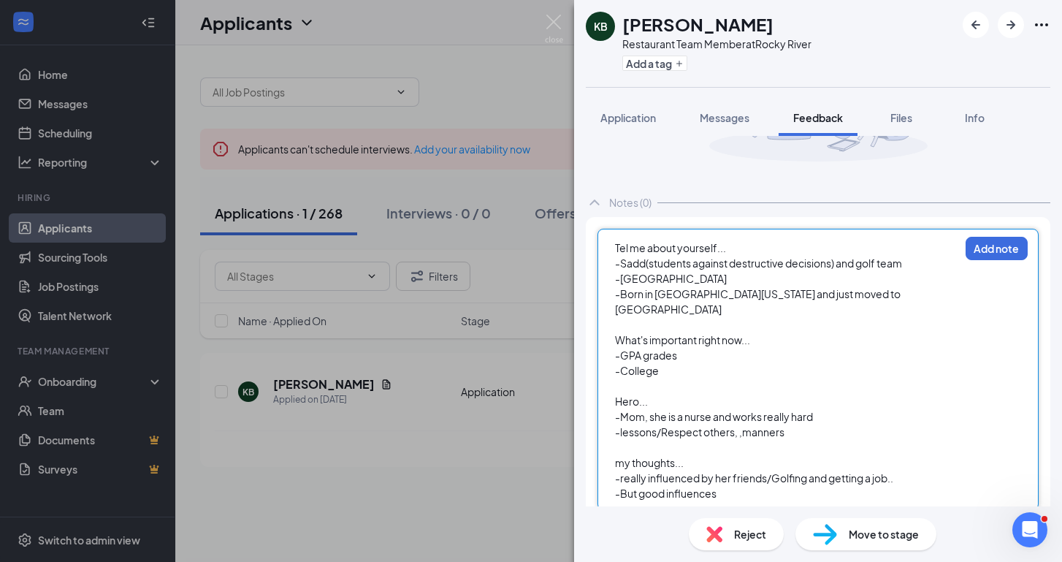 This screenshot has height=562, width=1062. Describe the element at coordinates (884, 534) in the screenshot. I see `span: Move to stage` at that location.